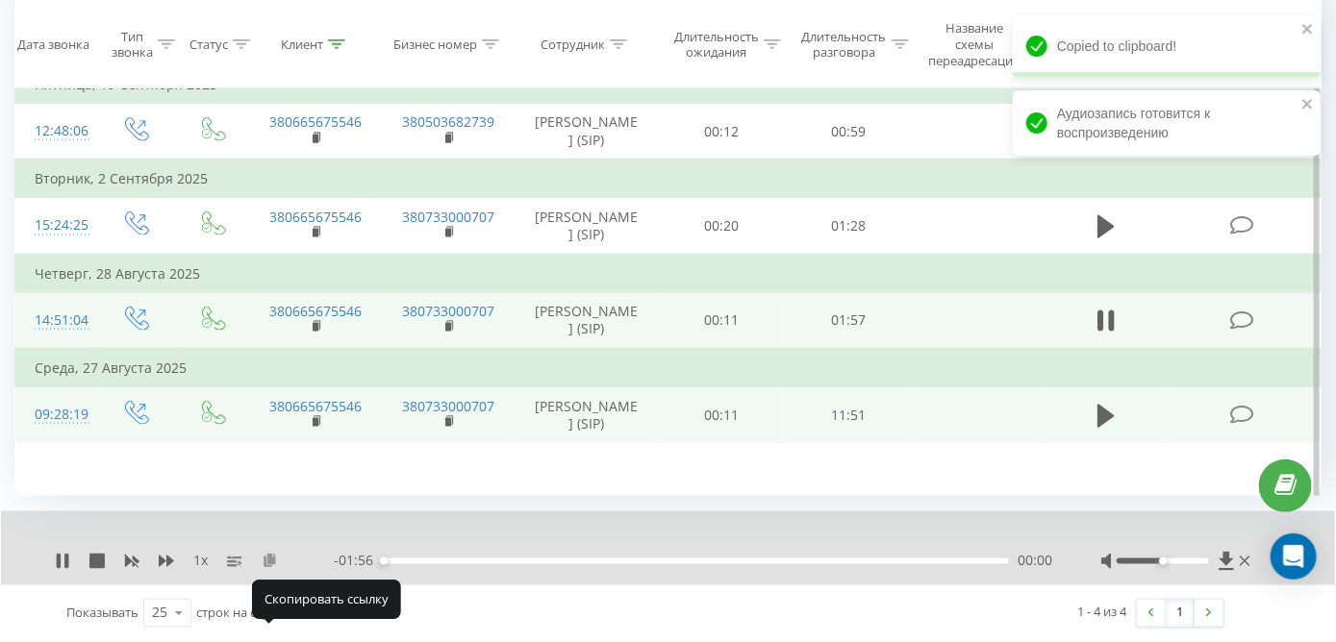 Image resolution: width=1336 pixels, height=642 pixels. What do you see at coordinates (56, 131) in the screenshot?
I see `div: 12:48:06` at bounding box center [56, 131].